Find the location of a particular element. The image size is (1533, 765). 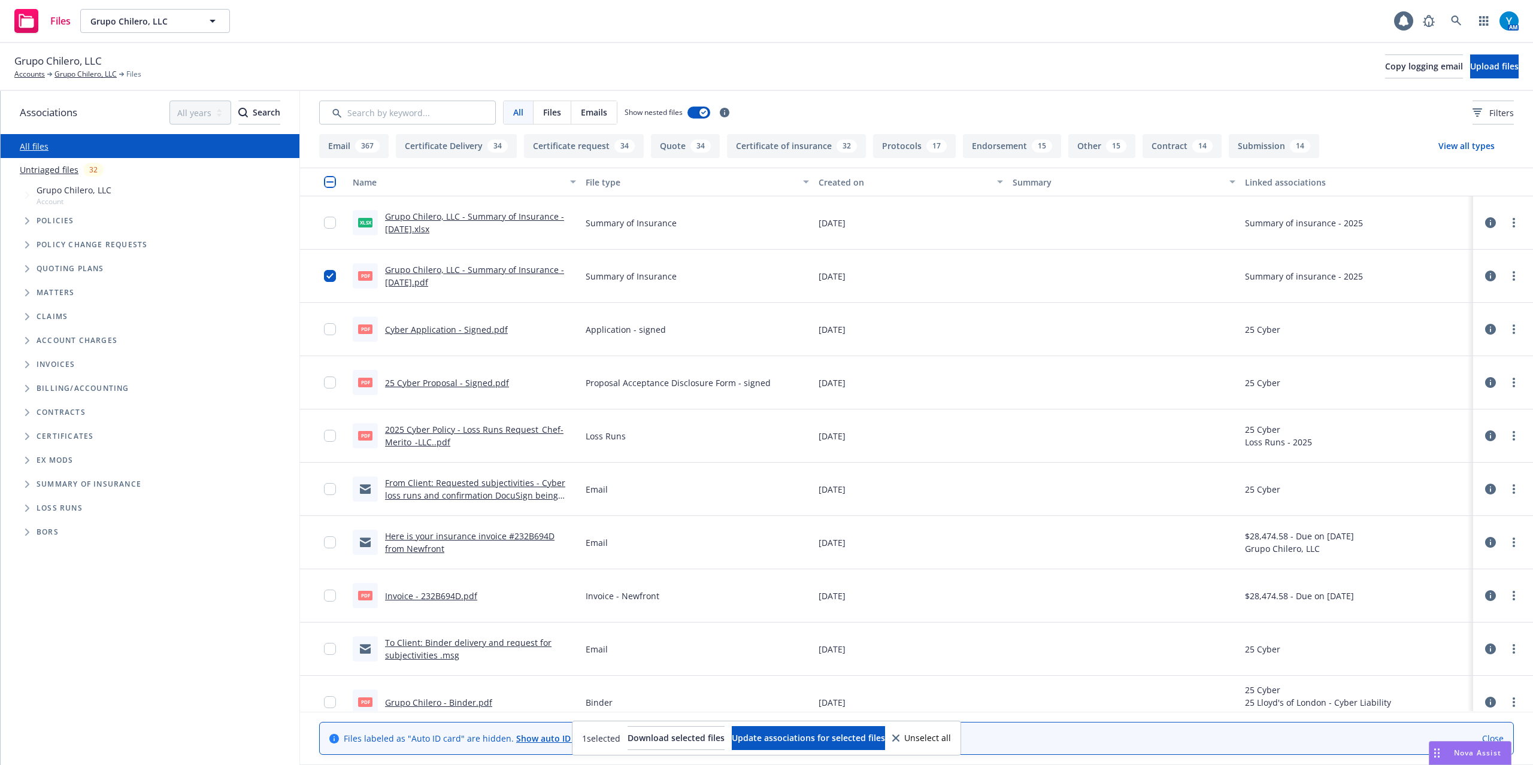

a: 2025 Cyber Policy - Loss Runs Request_Chef-Merito_-LLC..pdf is located at coordinates (474, 436).